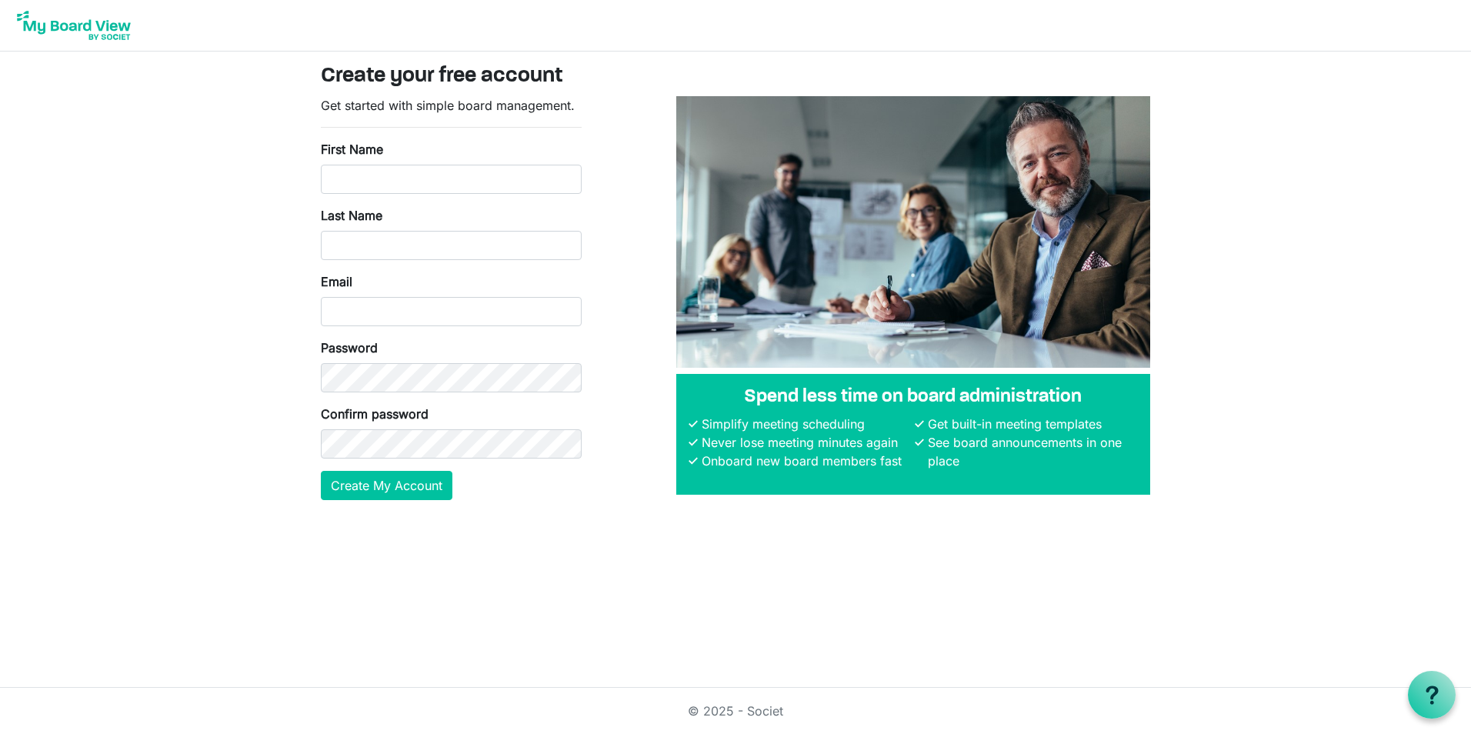 Image resolution: width=1471 pixels, height=734 pixels. Describe the element at coordinates (1031, 424) in the screenshot. I see `li: Get built-in meeting templates` at that location.